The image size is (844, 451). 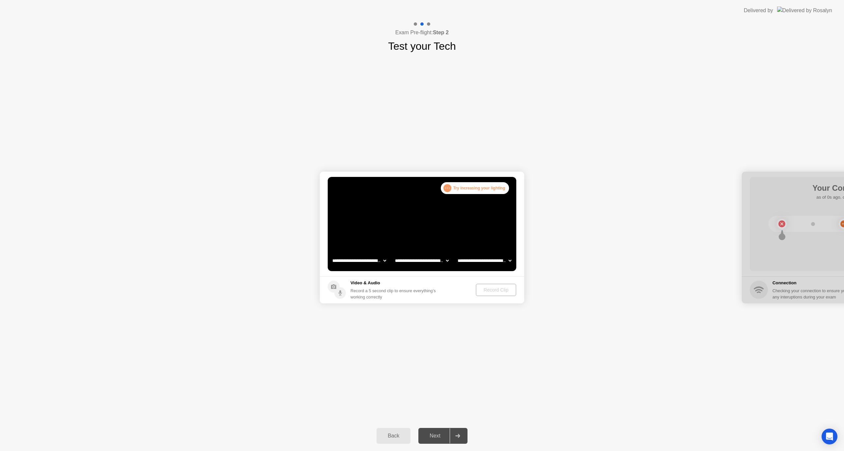 What do you see at coordinates (496, 290) in the screenshot?
I see `button: Record Clip` at bounding box center [496, 290].